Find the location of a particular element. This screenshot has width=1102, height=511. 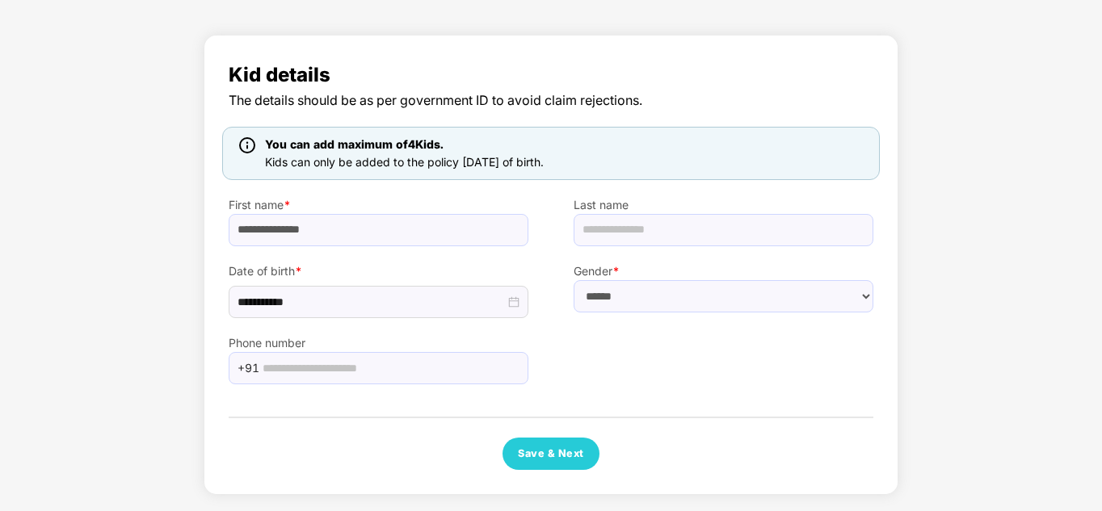

label: Date of birth is located at coordinates (378, 272).